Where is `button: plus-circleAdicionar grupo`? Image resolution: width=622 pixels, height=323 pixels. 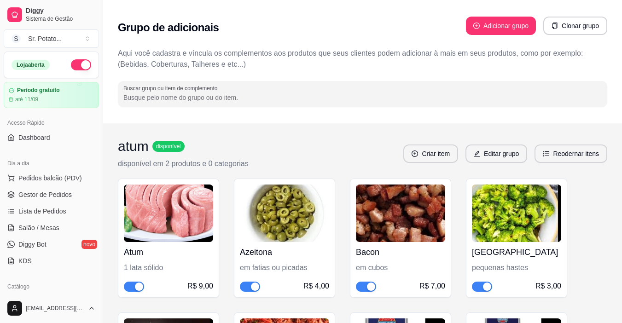 button: plus-circleAdicionar grupo is located at coordinates (501, 26).